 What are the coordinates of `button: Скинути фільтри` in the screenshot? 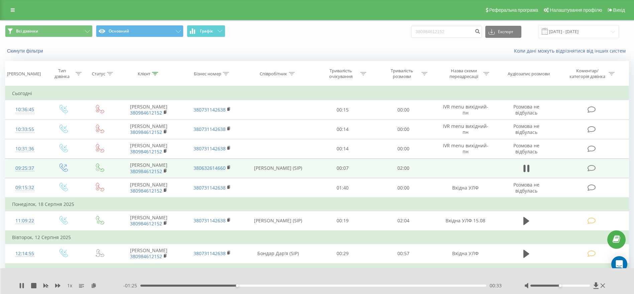 It's located at (26, 51).